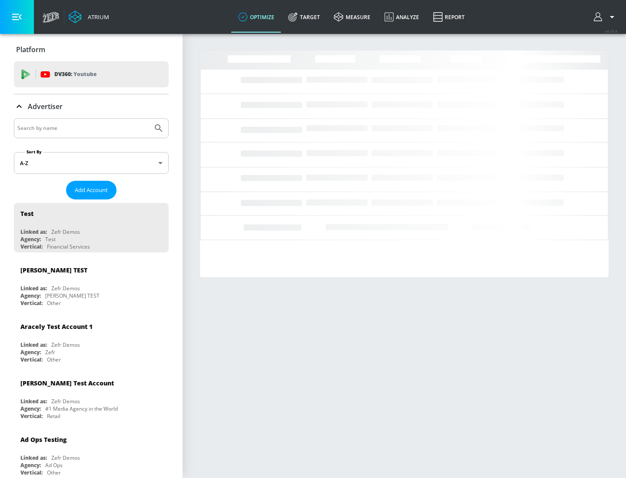 The height and width of the screenshot is (478, 626). What do you see at coordinates (91, 163) in the screenshot?
I see `div: A-Z` at bounding box center [91, 163].